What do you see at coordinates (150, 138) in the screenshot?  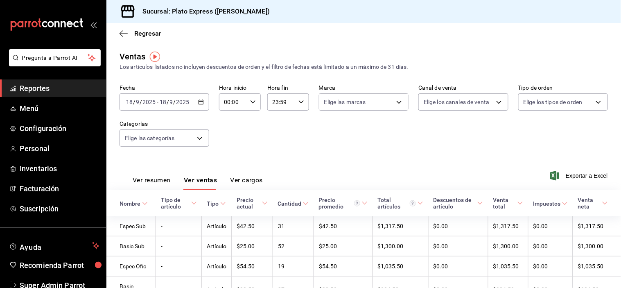 I see `span: Elige las categorías` at bounding box center [150, 138].